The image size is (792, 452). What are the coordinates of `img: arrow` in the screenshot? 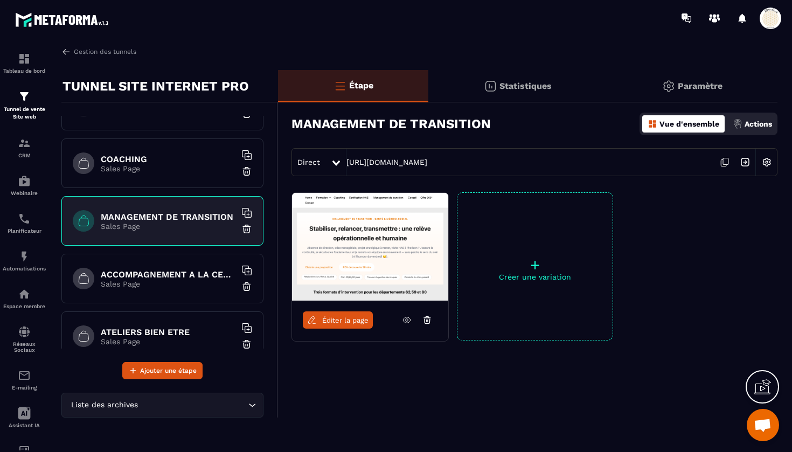 It's located at (66, 52).